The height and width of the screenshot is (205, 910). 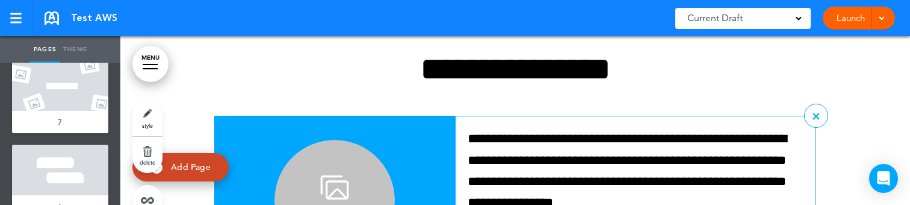 What do you see at coordinates (60, 122) in the screenshot?
I see `span: 7` at bounding box center [60, 122].